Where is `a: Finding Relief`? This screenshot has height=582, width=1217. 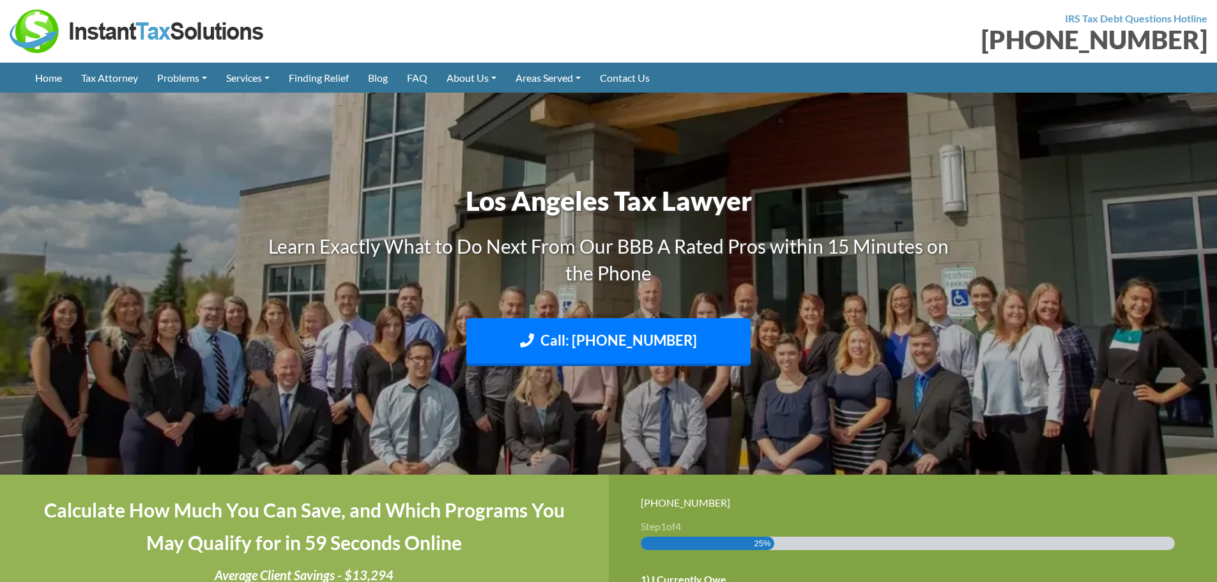
a: Finding Relief is located at coordinates (319, 77).